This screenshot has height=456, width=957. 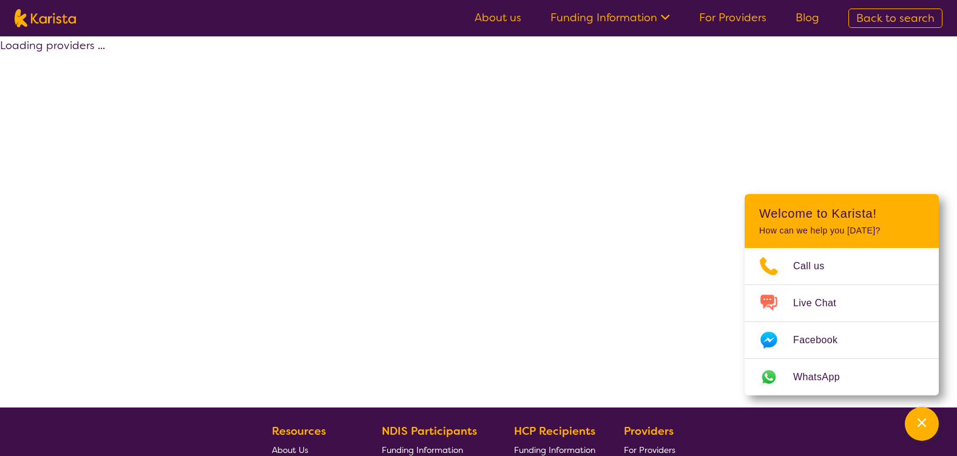 What do you see at coordinates (895, 18) in the screenshot?
I see `a: Back to search` at bounding box center [895, 18].